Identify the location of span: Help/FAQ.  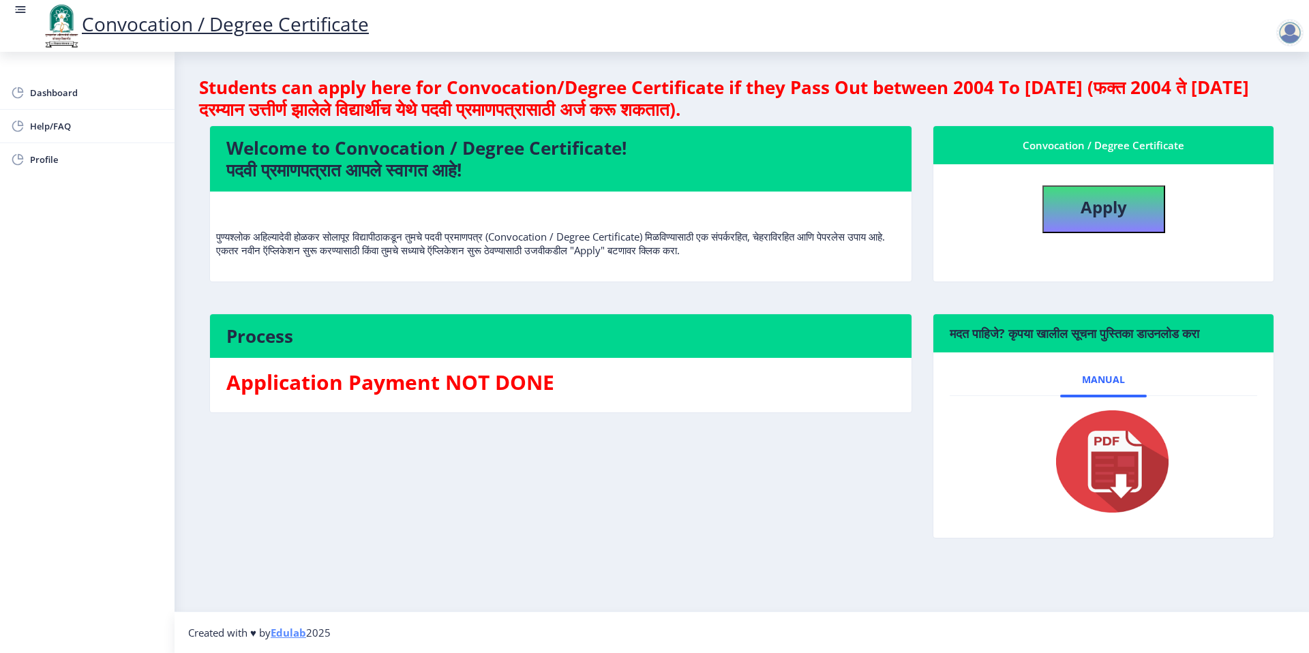
(97, 126).